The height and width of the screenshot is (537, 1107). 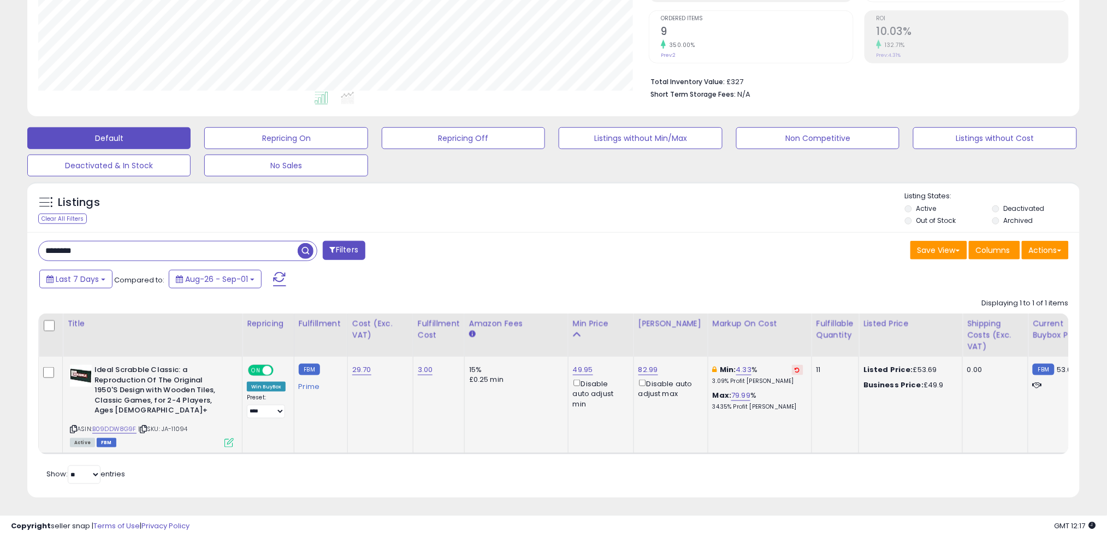 What do you see at coordinates (31, 525) in the screenshot?
I see `strong: Copyright` at bounding box center [31, 525].